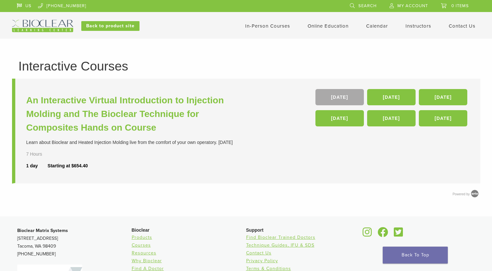  I want to click on a: Instructors, so click(419, 26).